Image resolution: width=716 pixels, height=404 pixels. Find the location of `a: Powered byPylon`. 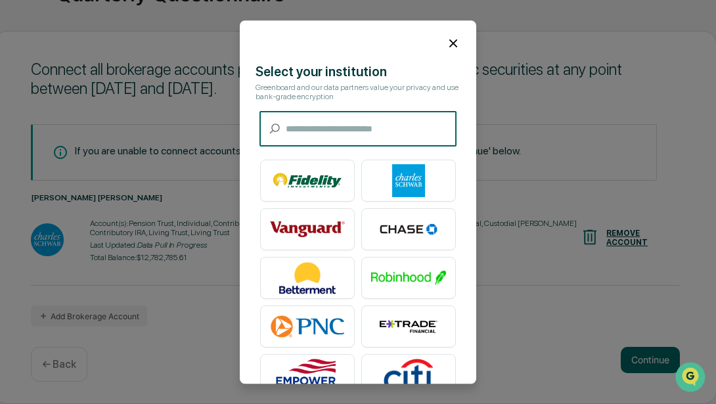

a: Powered byPylon is located at coordinates (126, 227).